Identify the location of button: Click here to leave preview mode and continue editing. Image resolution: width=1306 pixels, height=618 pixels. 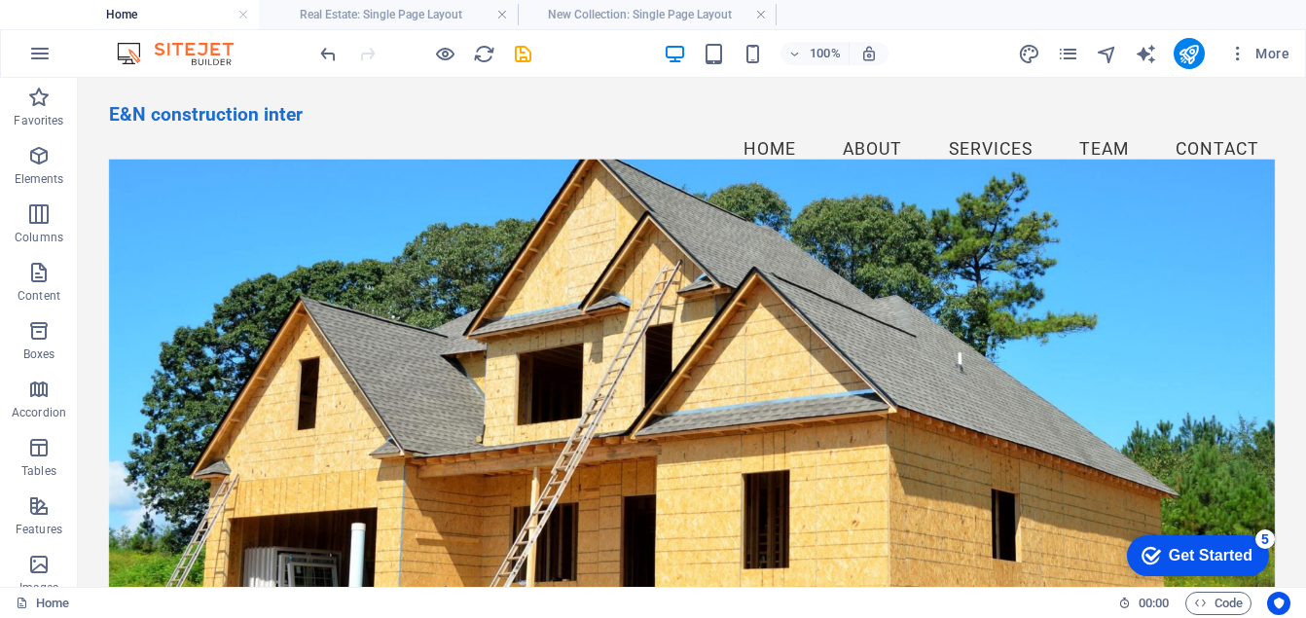
(445, 54).